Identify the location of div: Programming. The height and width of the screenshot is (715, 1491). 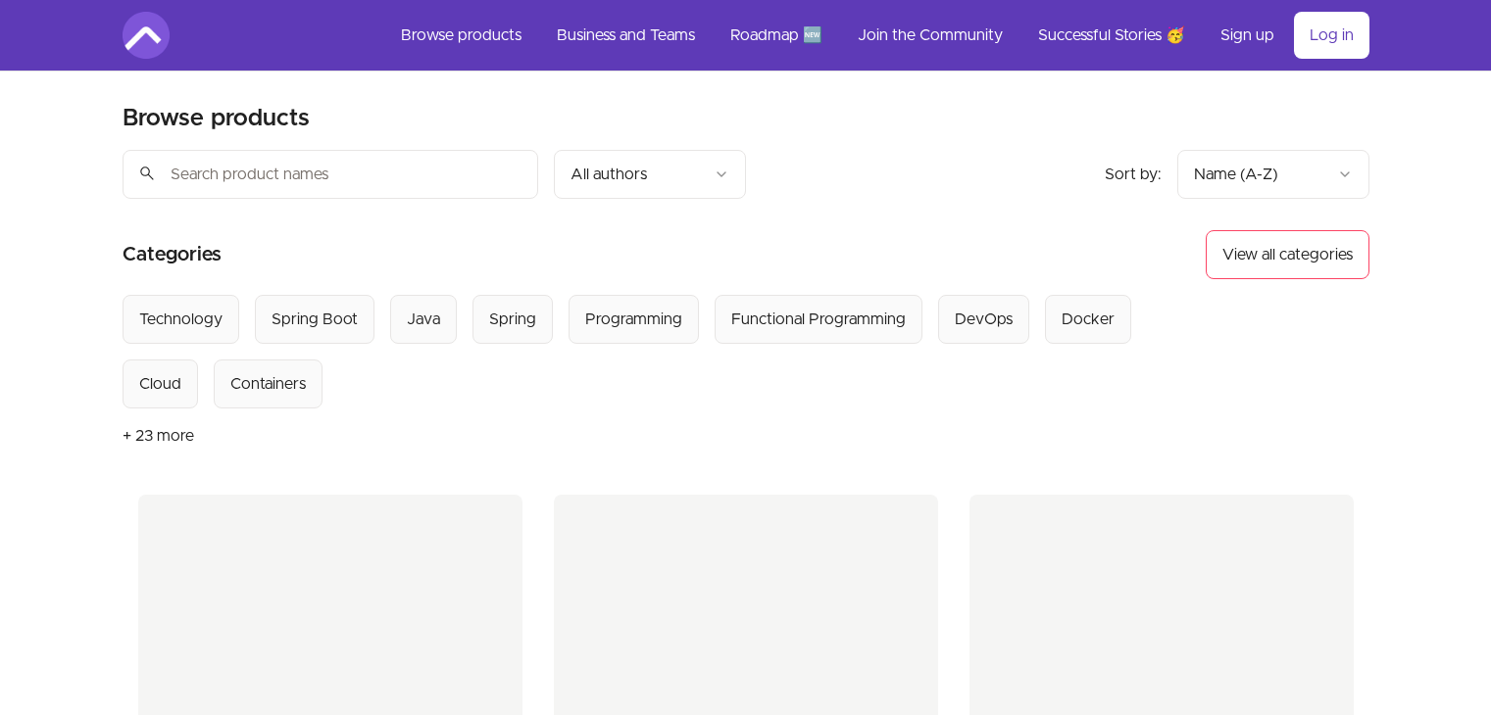
(633, 319).